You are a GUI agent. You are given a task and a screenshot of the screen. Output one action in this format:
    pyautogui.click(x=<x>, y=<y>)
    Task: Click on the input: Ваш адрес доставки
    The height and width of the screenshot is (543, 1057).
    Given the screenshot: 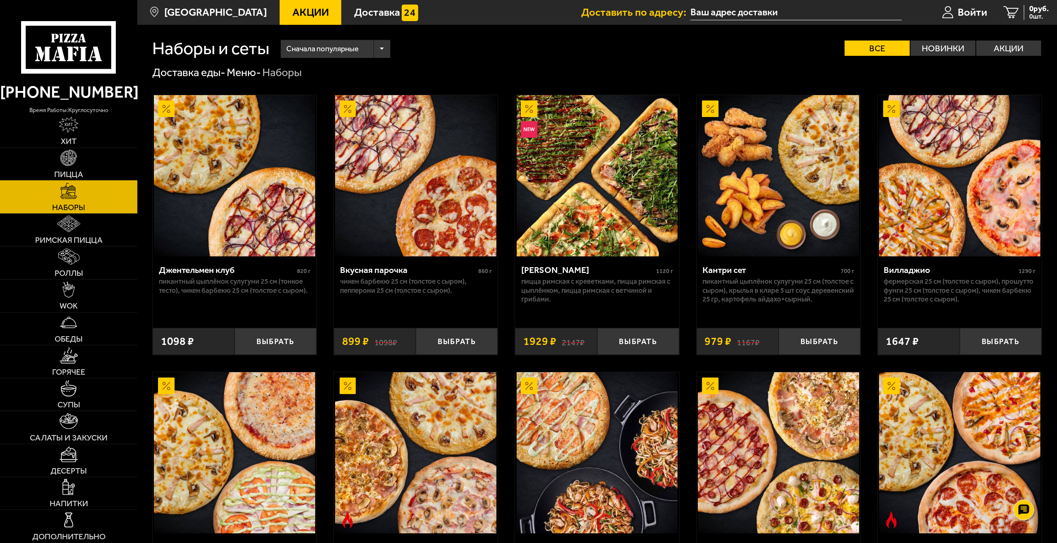 What is the action you would take?
    pyautogui.click(x=796, y=12)
    